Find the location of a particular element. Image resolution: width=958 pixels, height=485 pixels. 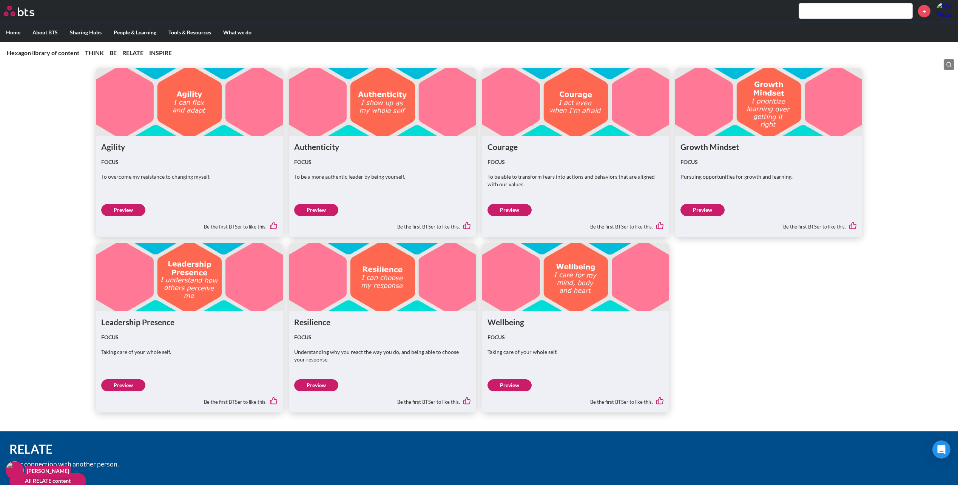

div: Open Intercom Messenger is located at coordinates (942, 449).